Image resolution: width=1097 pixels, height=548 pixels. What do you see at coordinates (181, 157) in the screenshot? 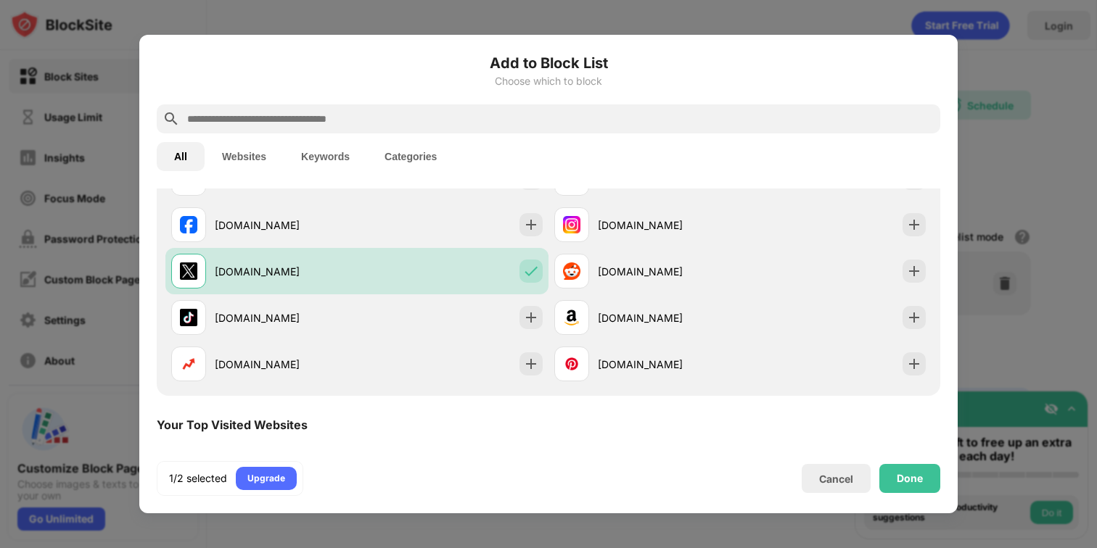
I see `button: All` at bounding box center [181, 157].